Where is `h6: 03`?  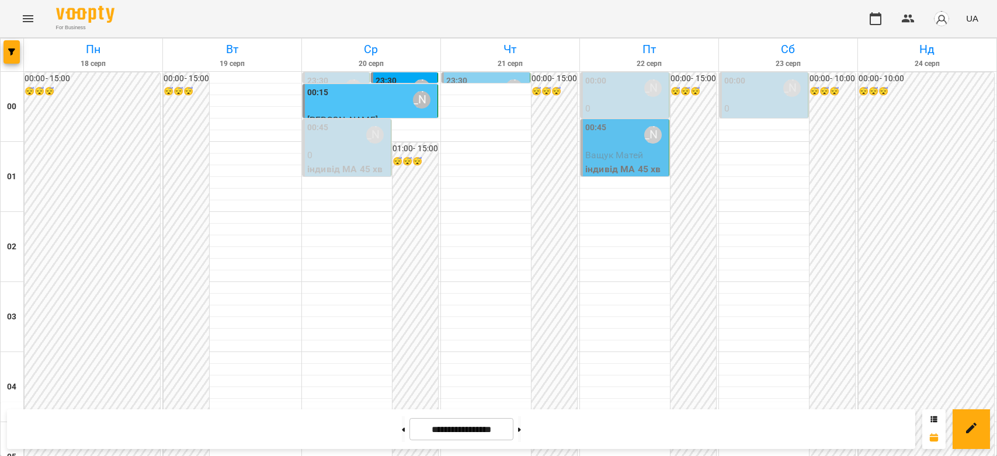
h6: 03 is located at coordinates (12, 317).